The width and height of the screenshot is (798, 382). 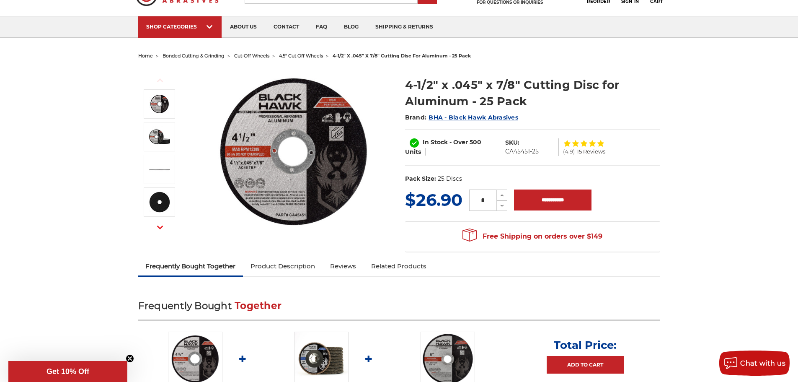 What do you see at coordinates (585, 364) in the screenshot?
I see `a: Add to Cart` at bounding box center [585, 364].